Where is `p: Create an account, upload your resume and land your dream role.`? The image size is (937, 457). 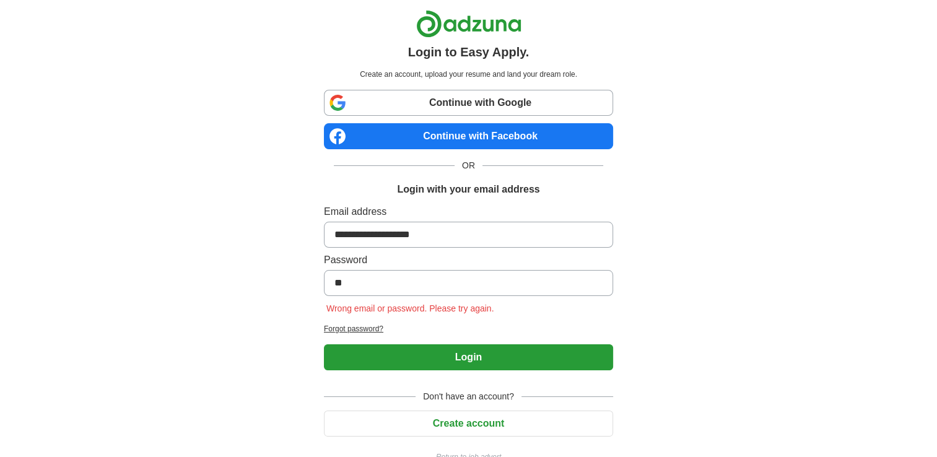
p: Create an account, upload your resume and land your dream role. is located at coordinates (468, 74).